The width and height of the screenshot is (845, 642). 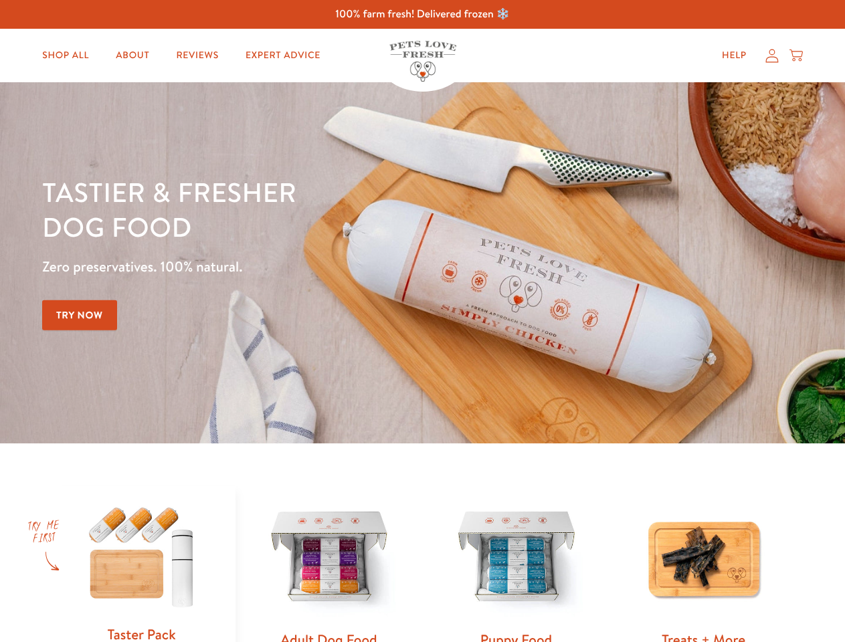 I want to click on a: About, so click(x=132, y=56).